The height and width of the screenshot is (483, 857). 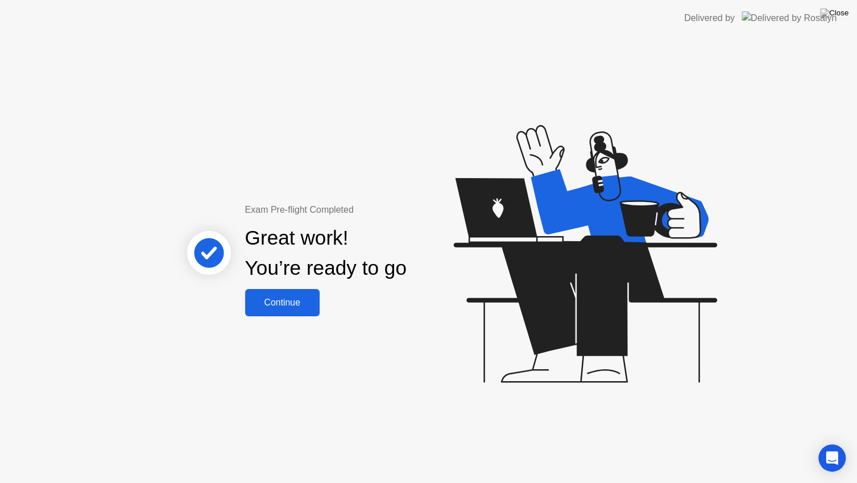 I want to click on img: Delivered by Rosalyn, so click(x=789, y=18).